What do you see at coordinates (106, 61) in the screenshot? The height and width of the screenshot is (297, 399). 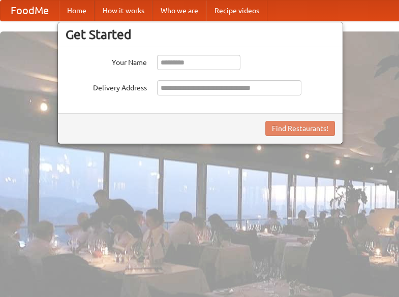 I see `label: Your Name` at bounding box center [106, 61].